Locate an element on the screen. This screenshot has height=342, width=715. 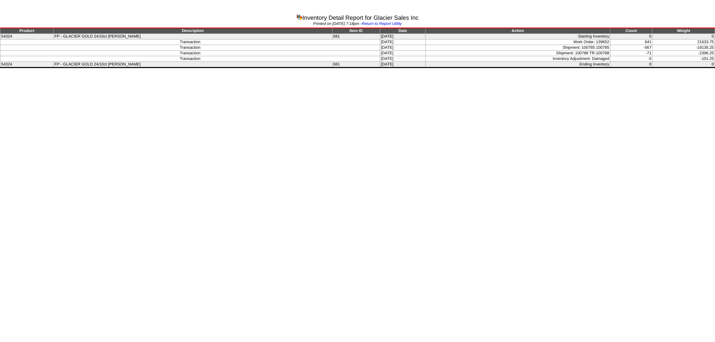
td: -101.25 is located at coordinates (683, 59).